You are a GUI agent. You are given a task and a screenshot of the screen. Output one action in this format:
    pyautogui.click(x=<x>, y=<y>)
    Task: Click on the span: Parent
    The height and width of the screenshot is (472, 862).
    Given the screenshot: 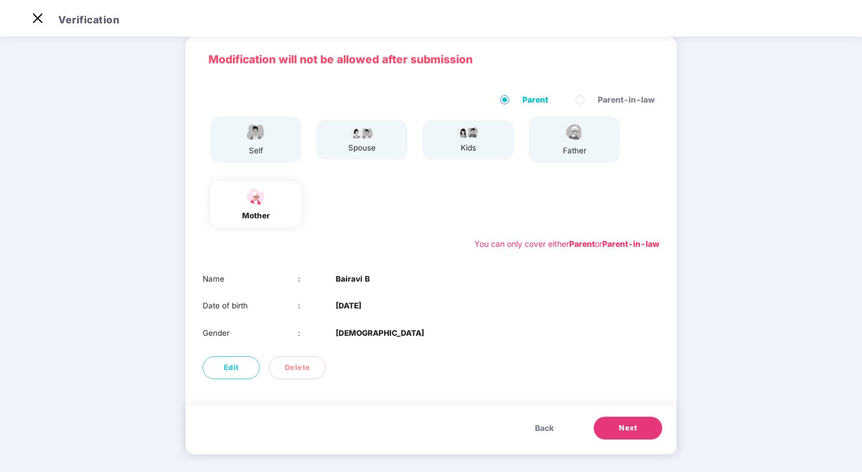 What is the action you would take?
    pyautogui.click(x=535, y=100)
    